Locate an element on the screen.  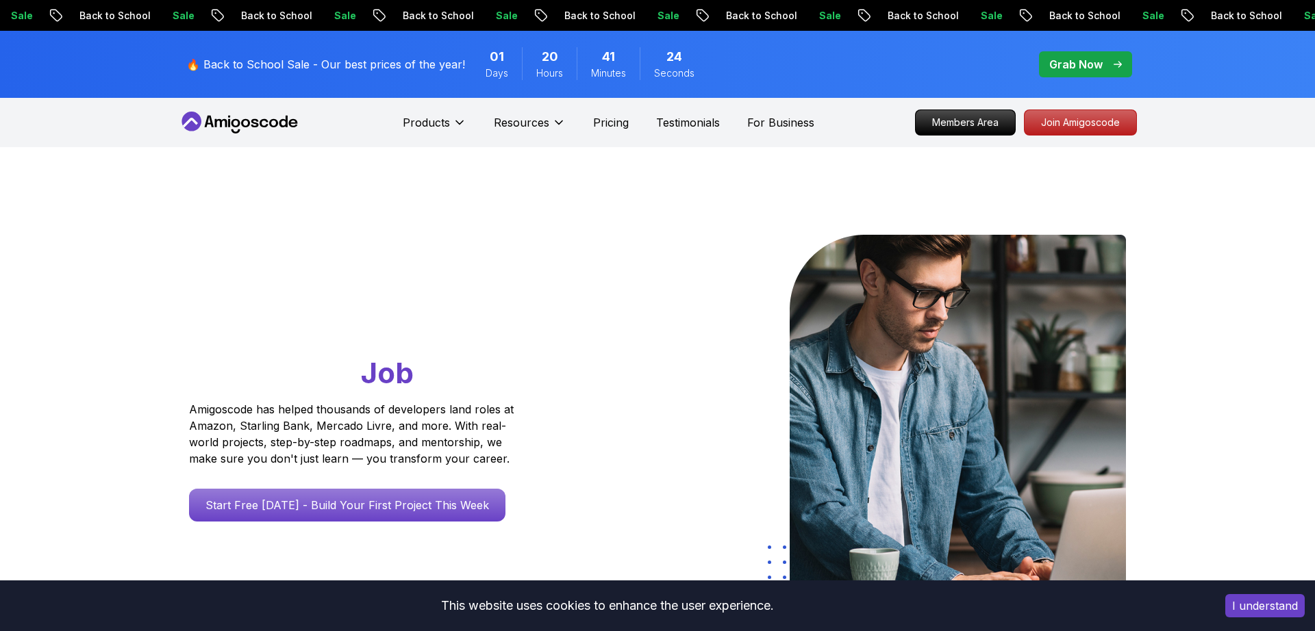
p: Testimonials is located at coordinates (687, 123).